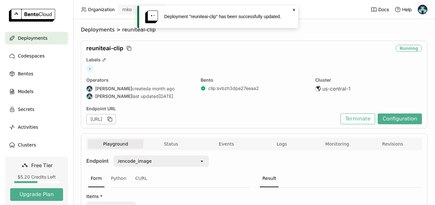 The image size is (435, 205). I want to click on div: Bento, so click(254, 80).